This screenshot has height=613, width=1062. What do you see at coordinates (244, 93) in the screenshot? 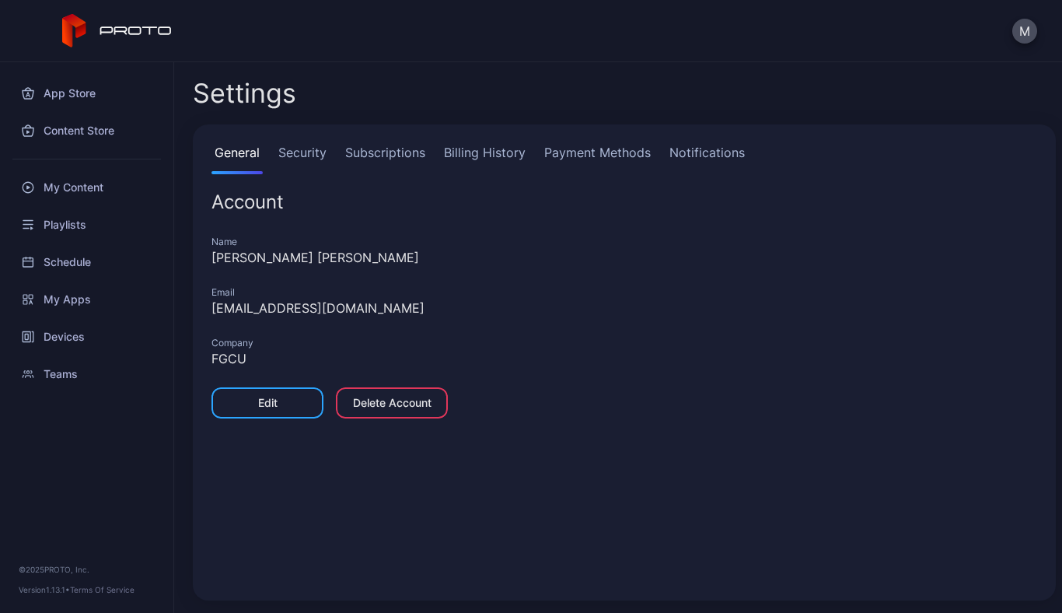
I see `h2: Settings` at bounding box center [244, 93].